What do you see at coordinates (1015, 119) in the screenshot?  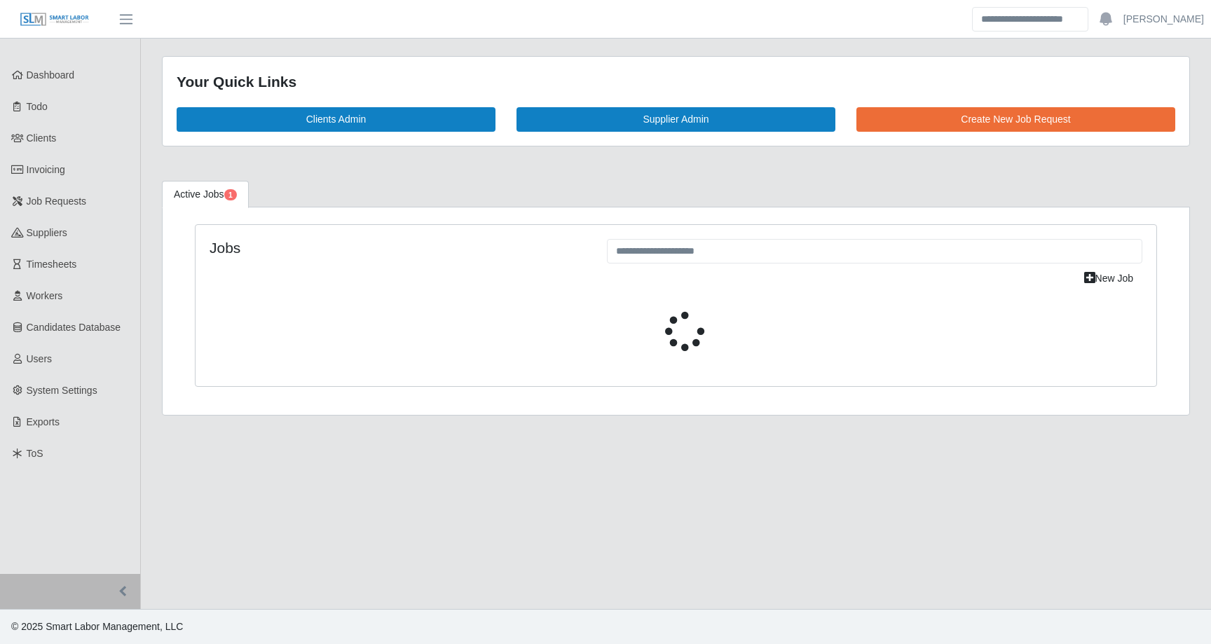 I see `a: Create New Job Request` at bounding box center [1015, 119].